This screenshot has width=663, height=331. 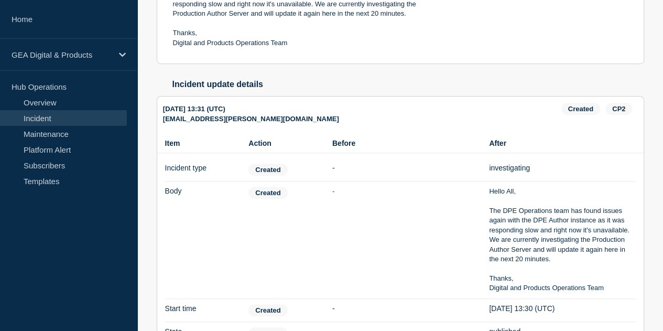 What do you see at coordinates (561, 235) in the screenshot?
I see `p: The DPE Operations team has found issues again with the DPE Author instance as it was responding ...` at bounding box center [561, 235].